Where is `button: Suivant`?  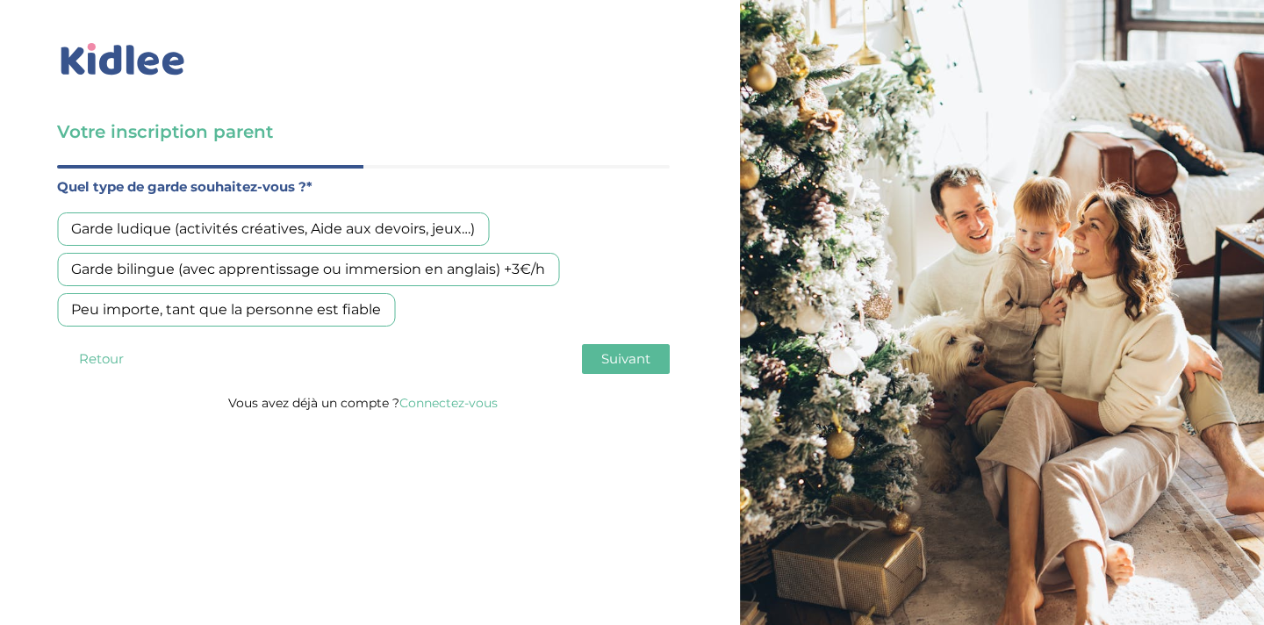 button: Suivant is located at coordinates (626, 359).